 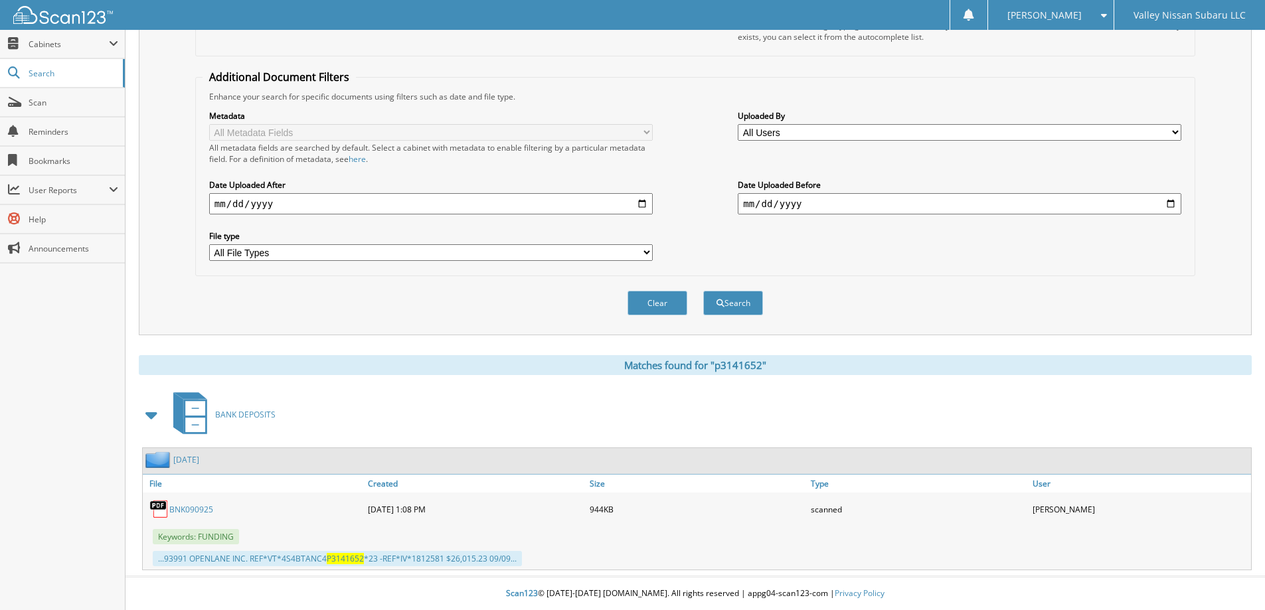 What do you see at coordinates (1140, 484) in the screenshot?
I see `a: User` at bounding box center [1140, 484].